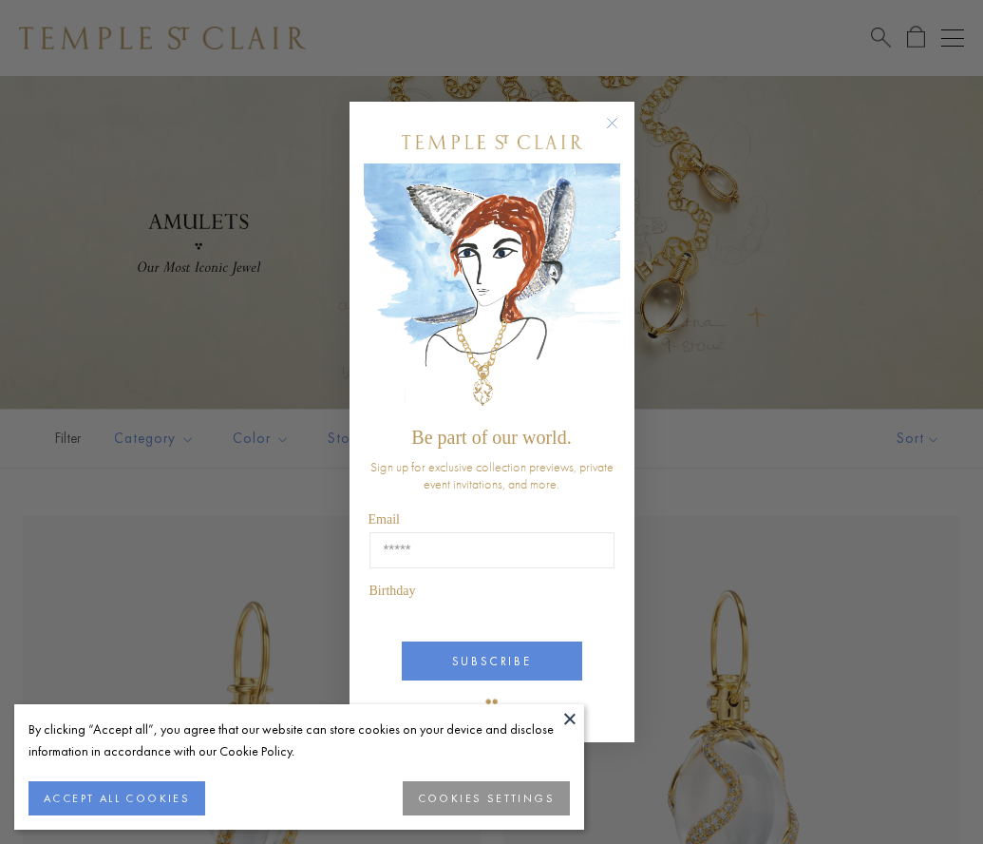 The image size is (983, 844). Describe the element at coordinates (117, 798) in the screenshot. I see `button: ACCEPT ALL COOKIES` at that location.